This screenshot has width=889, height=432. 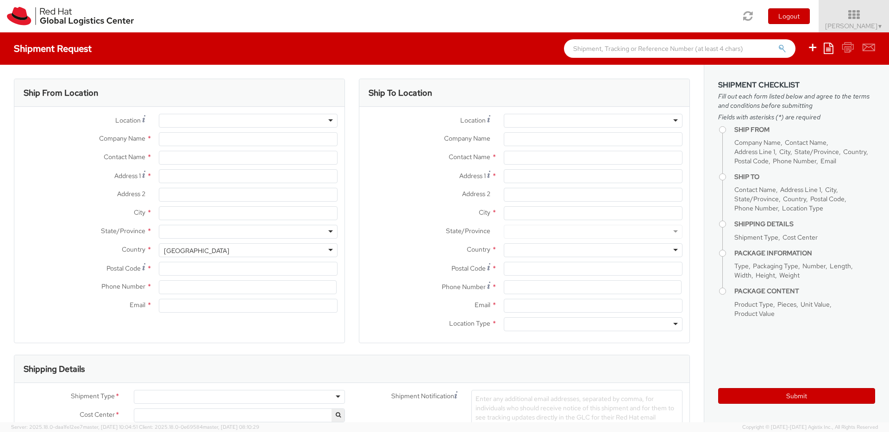 I want to click on span: Number, so click(x=814, y=266).